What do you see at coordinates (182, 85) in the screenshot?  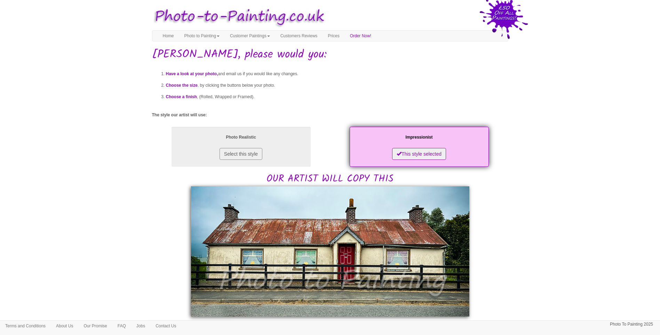 I see `span: Choose the size` at bounding box center [182, 85].